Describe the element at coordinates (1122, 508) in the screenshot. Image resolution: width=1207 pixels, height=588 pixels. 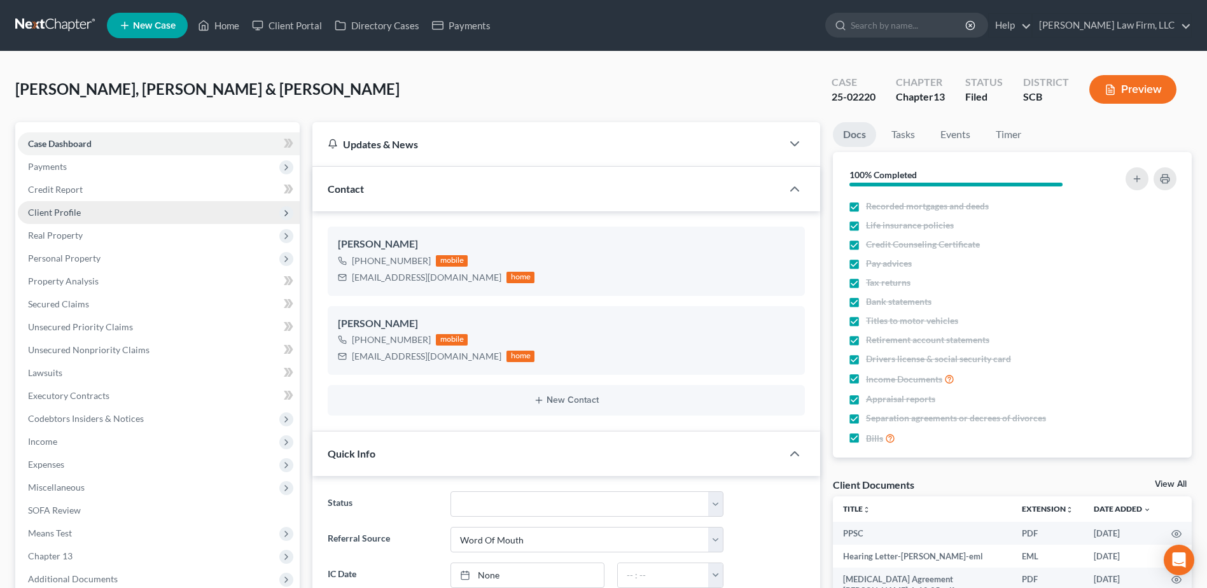
I see `a: Date Added expand_more` at that location.